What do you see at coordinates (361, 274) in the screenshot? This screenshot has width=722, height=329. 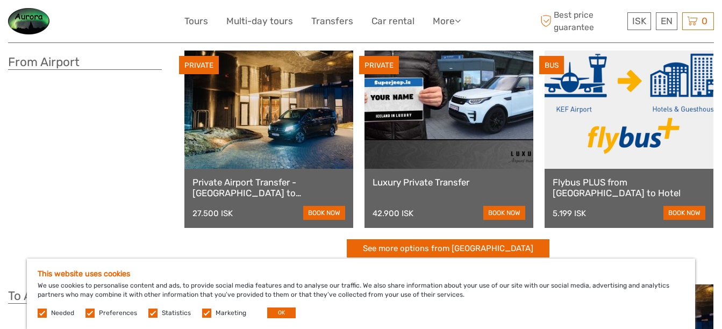 I see `h5: This website uses cookies` at bounding box center [361, 274].